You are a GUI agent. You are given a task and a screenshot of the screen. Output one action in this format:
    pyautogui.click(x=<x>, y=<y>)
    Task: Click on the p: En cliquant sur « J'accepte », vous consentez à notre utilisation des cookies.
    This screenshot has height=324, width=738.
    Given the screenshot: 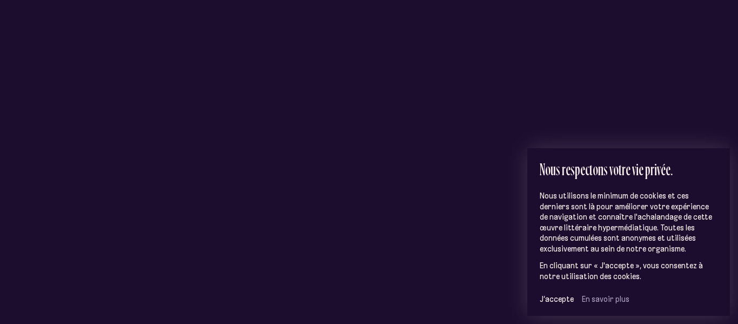 What is the action you would take?
    pyautogui.click(x=629, y=271)
    